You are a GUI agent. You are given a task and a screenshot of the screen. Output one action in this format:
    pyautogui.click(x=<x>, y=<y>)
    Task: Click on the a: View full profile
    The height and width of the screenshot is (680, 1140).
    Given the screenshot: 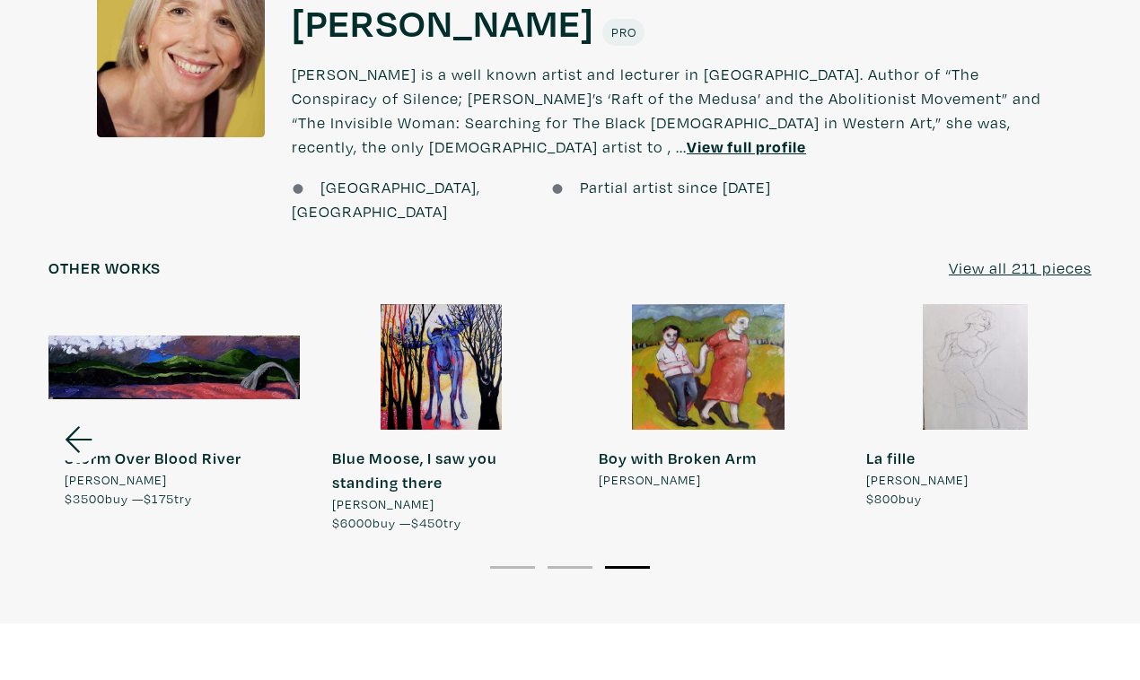 What is the action you would take?
    pyautogui.click(x=746, y=146)
    